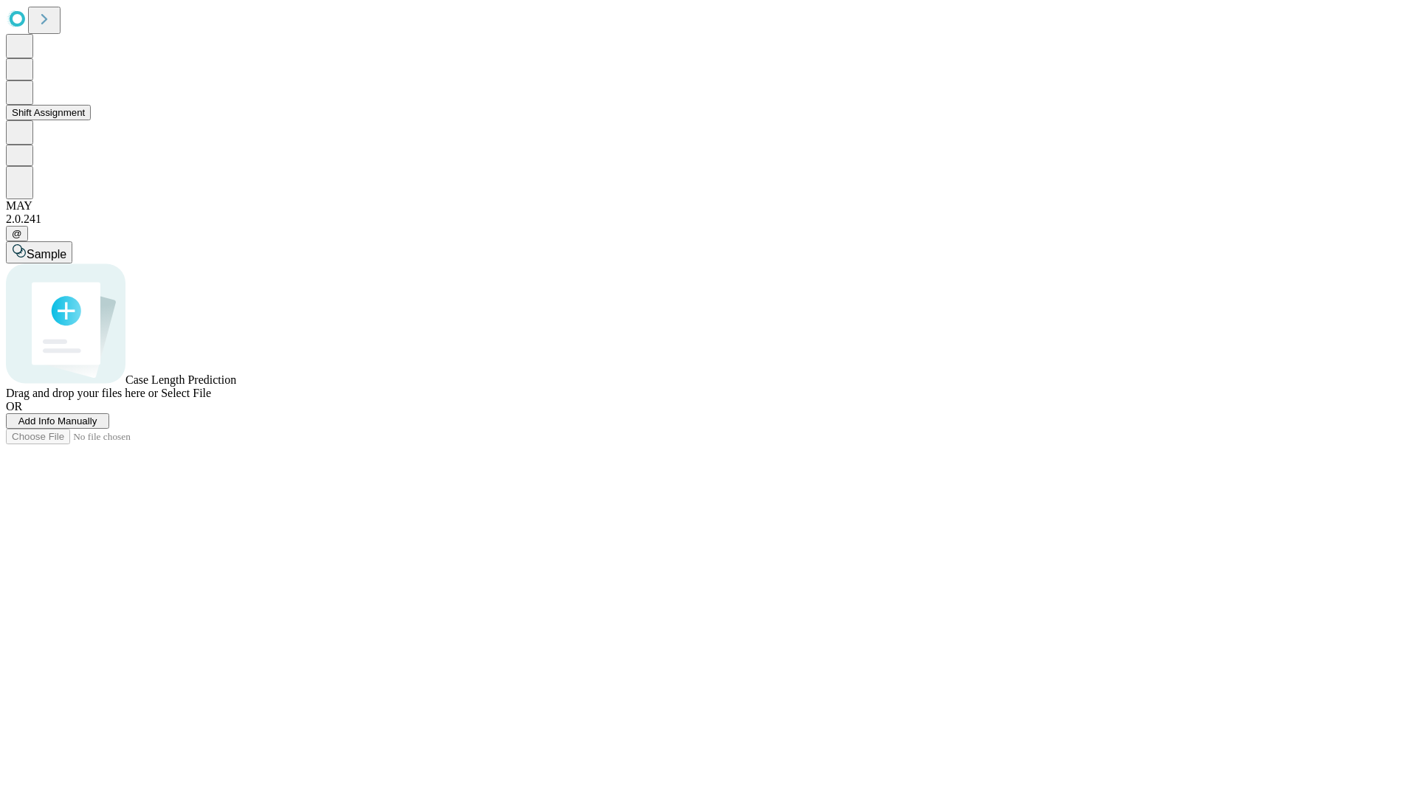 The height and width of the screenshot is (797, 1417). Describe the element at coordinates (58, 421) in the screenshot. I see `span: Add Info Manually` at that location.